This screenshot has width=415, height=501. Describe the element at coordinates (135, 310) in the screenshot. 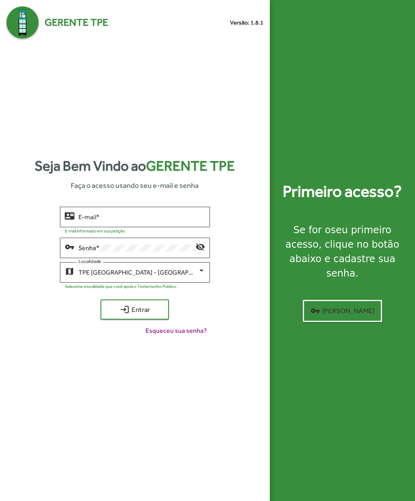

I see `span: Entrar` at that location.